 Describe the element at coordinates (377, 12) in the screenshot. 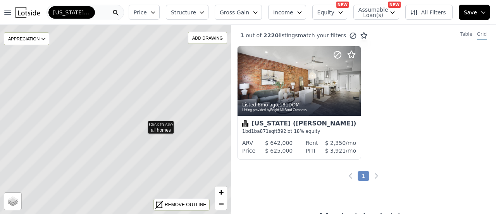

I see `button: Assumable Loan(s)` at that location.